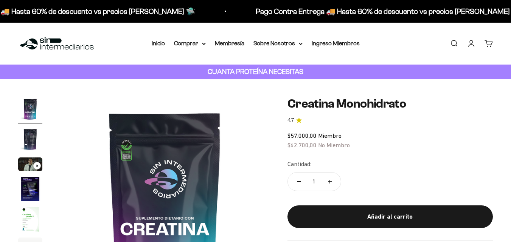 This screenshot has width=511, height=242. I want to click on summary: Sobre Nosotros, so click(278, 43).